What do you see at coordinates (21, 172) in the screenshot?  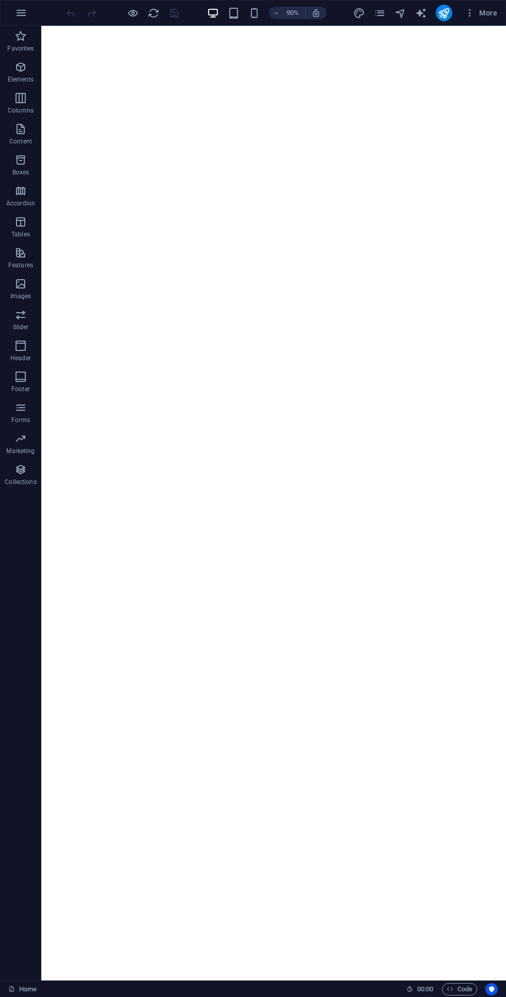 I see `p: Boxes` at bounding box center [21, 172].